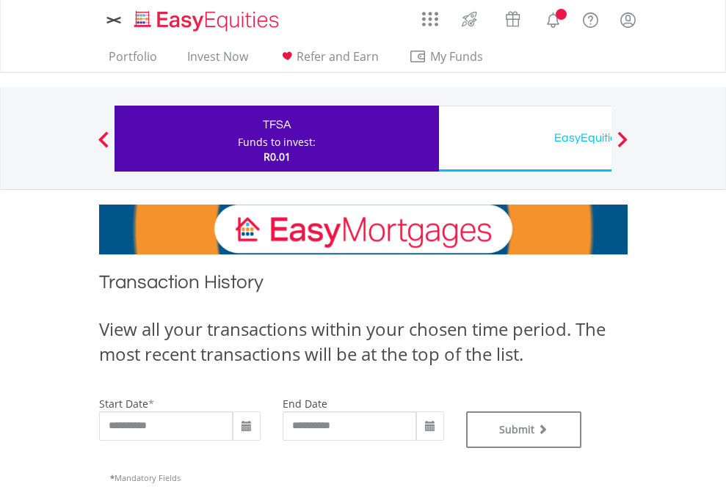 Image resolution: width=726 pixels, height=492 pixels. What do you see at coordinates (363, 285) in the screenshot?
I see `h1: Transaction History` at bounding box center [363, 285].